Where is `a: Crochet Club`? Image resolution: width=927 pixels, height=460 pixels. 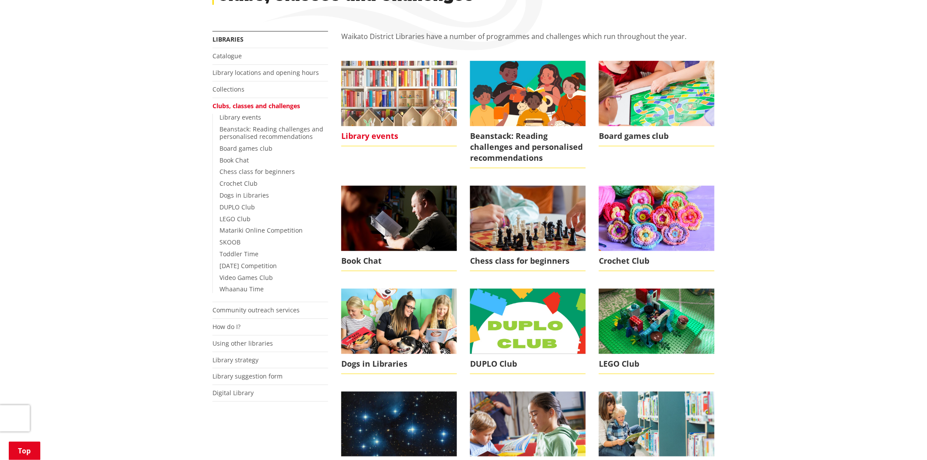 a: Crochet Club is located at coordinates (238, 183).